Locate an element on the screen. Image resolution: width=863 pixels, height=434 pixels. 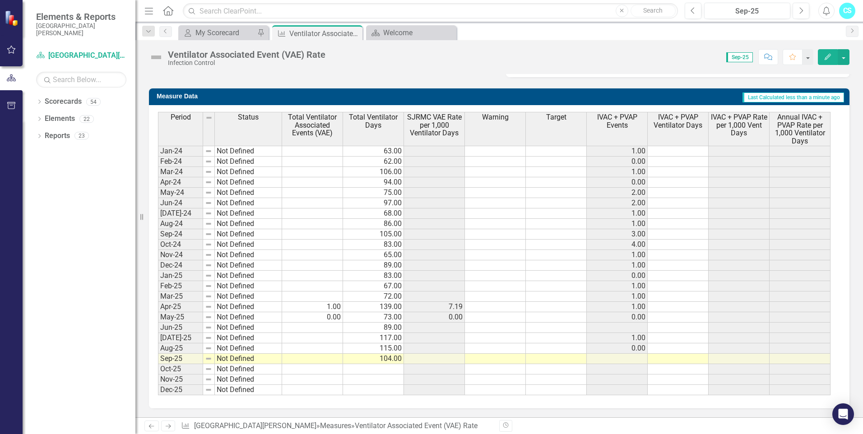
td: Jan-24 is located at coordinates (181, 151).